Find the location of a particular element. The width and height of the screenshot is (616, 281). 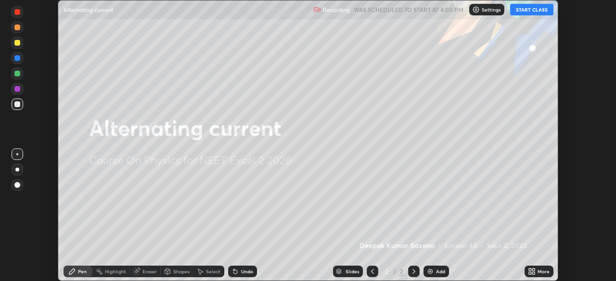

img: recording.375f2c34.svg is located at coordinates (317, 10).